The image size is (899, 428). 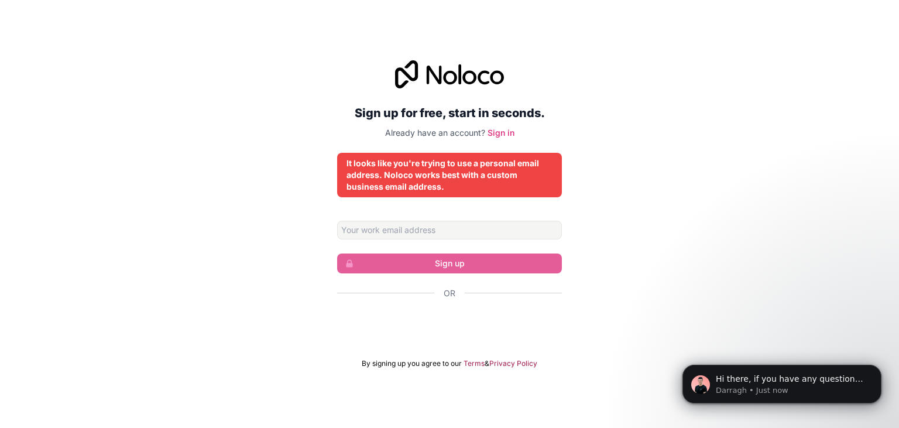 What do you see at coordinates (450, 175) in the screenshot?
I see `div: It looks like you're trying to use a personal email address. Noloco works best with a custom busi...` at bounding box center [450, 175].